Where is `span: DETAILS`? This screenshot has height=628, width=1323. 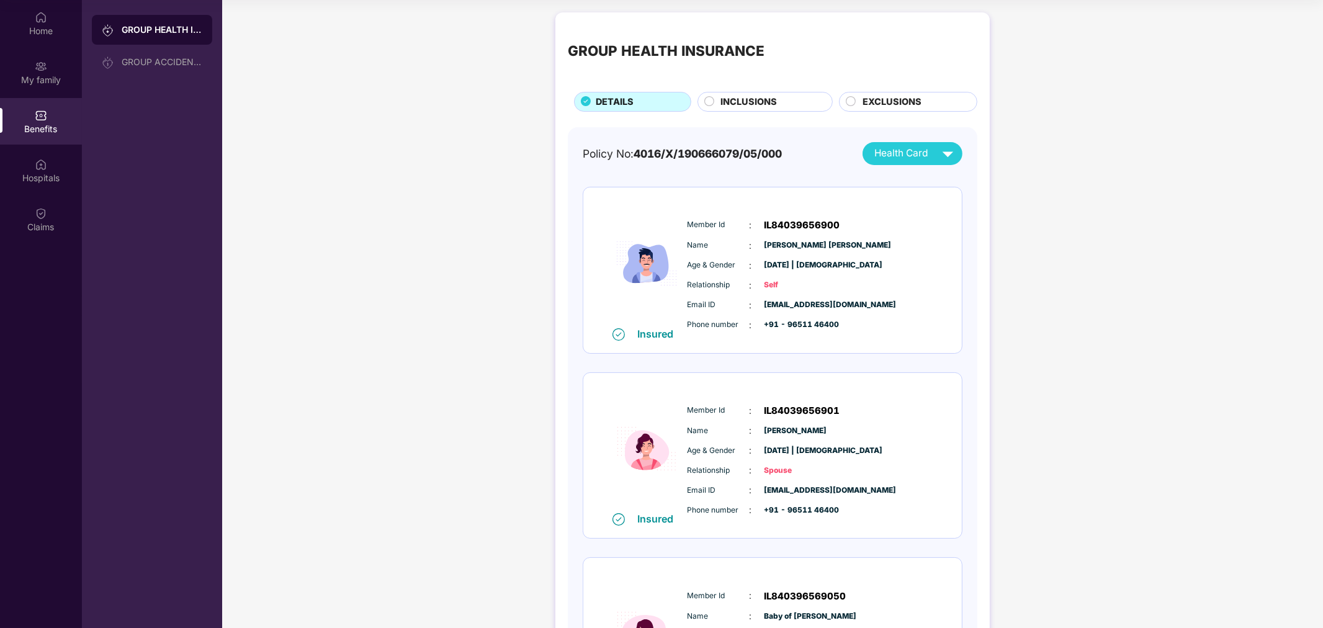 span: DETAILS is located at coordinates (614, 102).